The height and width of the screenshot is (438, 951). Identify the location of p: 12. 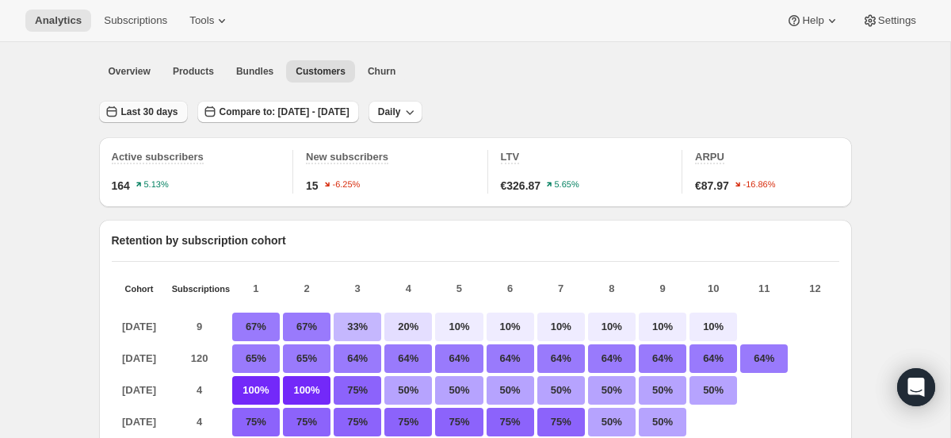
(815, 289).